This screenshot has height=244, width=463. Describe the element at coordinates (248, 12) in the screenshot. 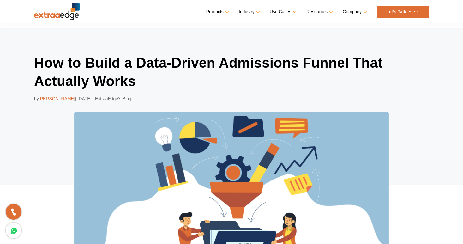

I see `a: Industry` at that location.